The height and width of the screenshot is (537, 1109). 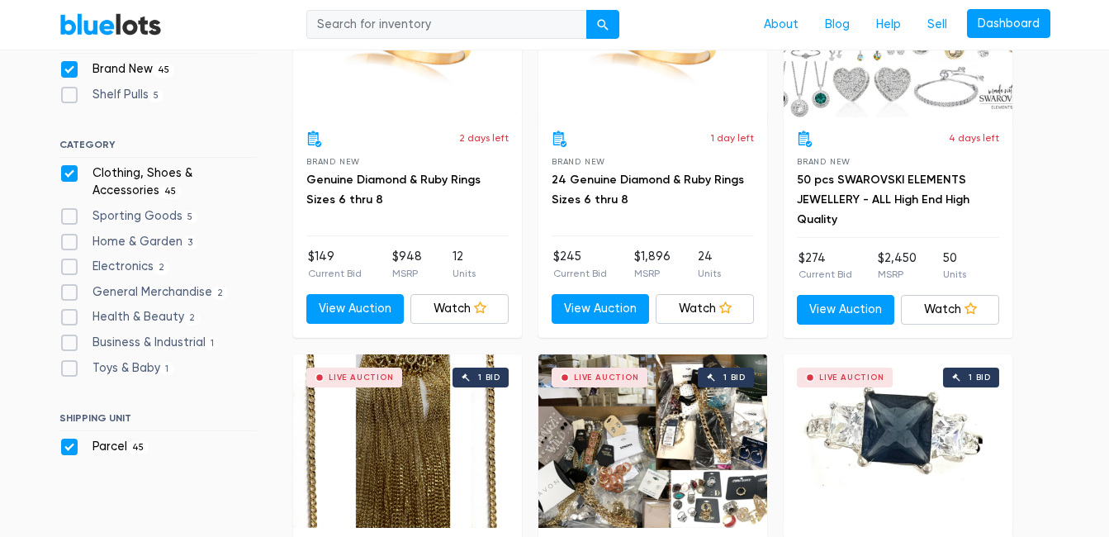 What do you see at coordinates (580, 264) in the screenshot?
I see `li: $245` at bounding box center [580, 264].